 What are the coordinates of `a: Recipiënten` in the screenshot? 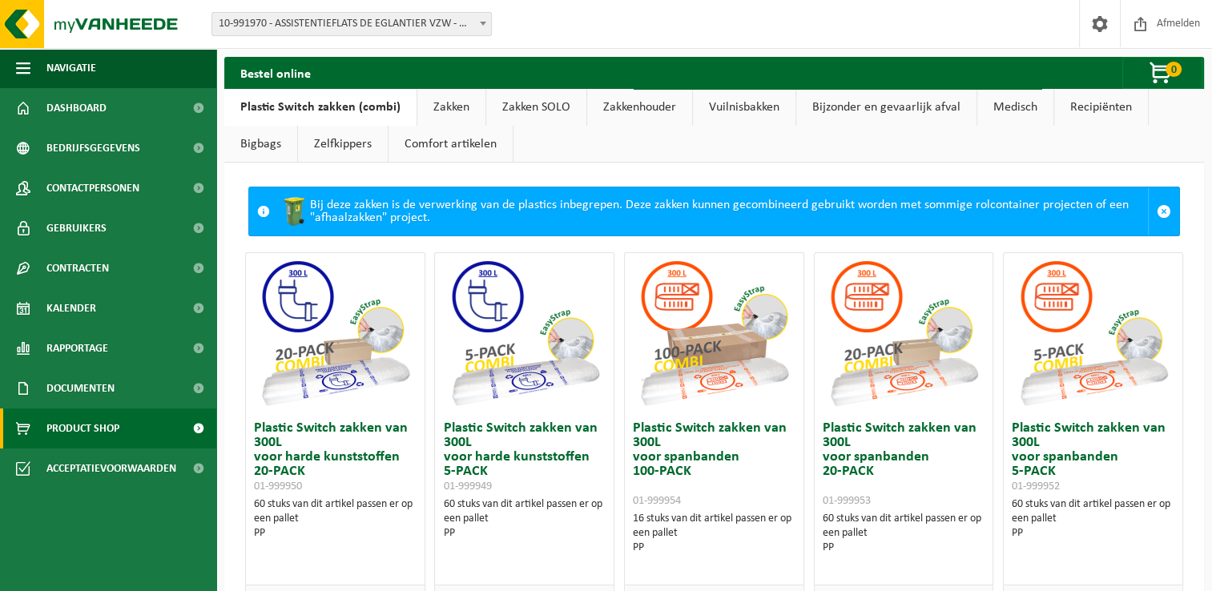 It's located at (1101, 107).